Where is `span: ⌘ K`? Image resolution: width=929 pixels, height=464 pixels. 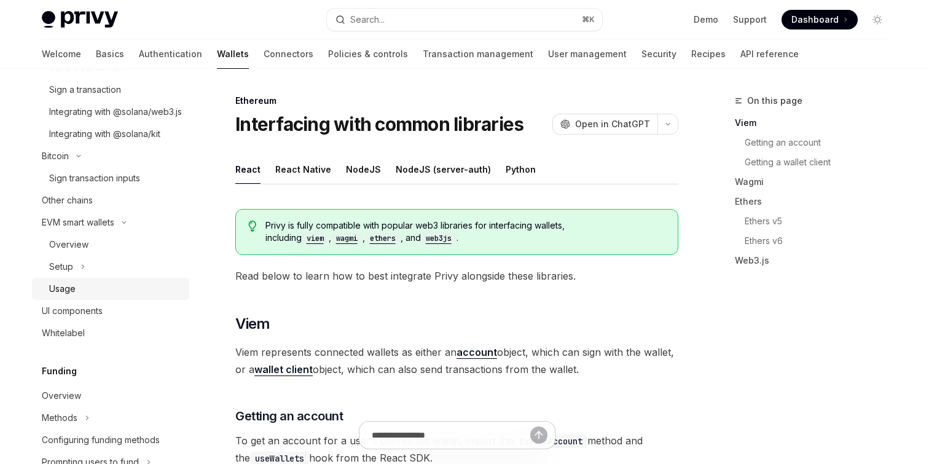
span: ⌘ K is located at coordinates (588, 20).